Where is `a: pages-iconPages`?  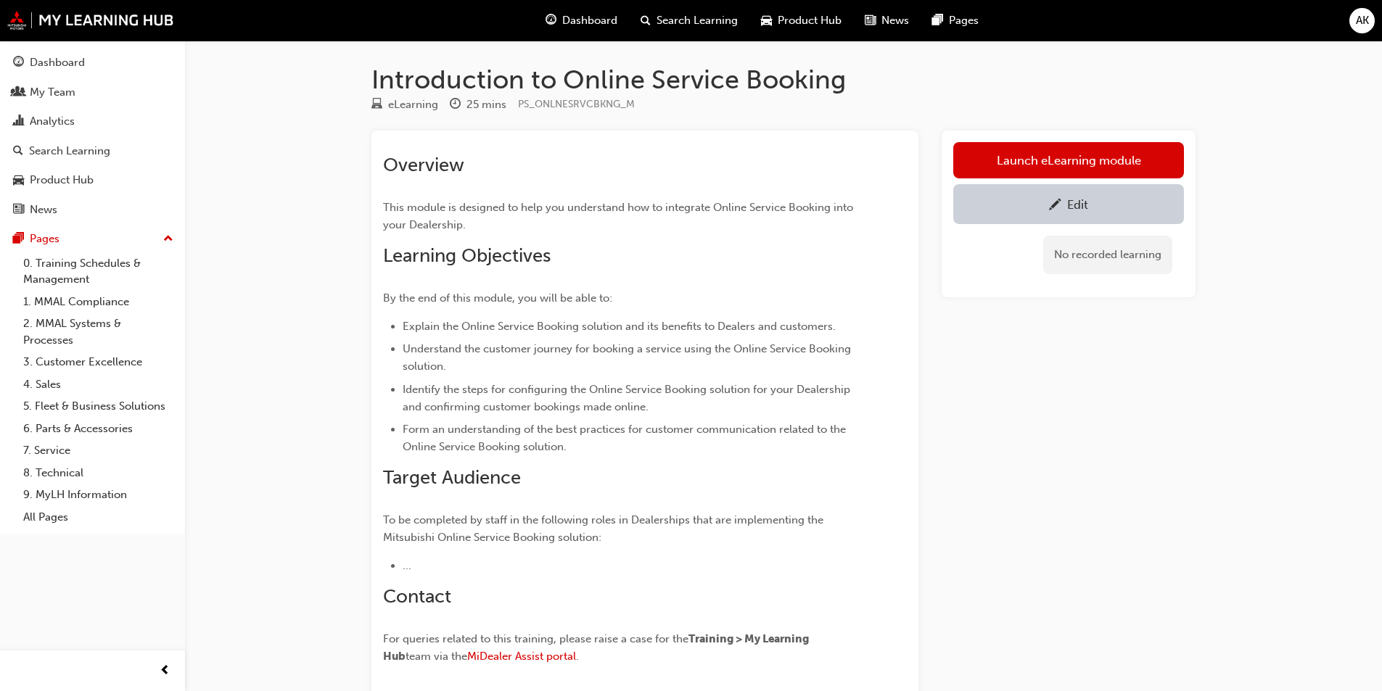 a: pages-iconPages is located at coordinates (956, 20).